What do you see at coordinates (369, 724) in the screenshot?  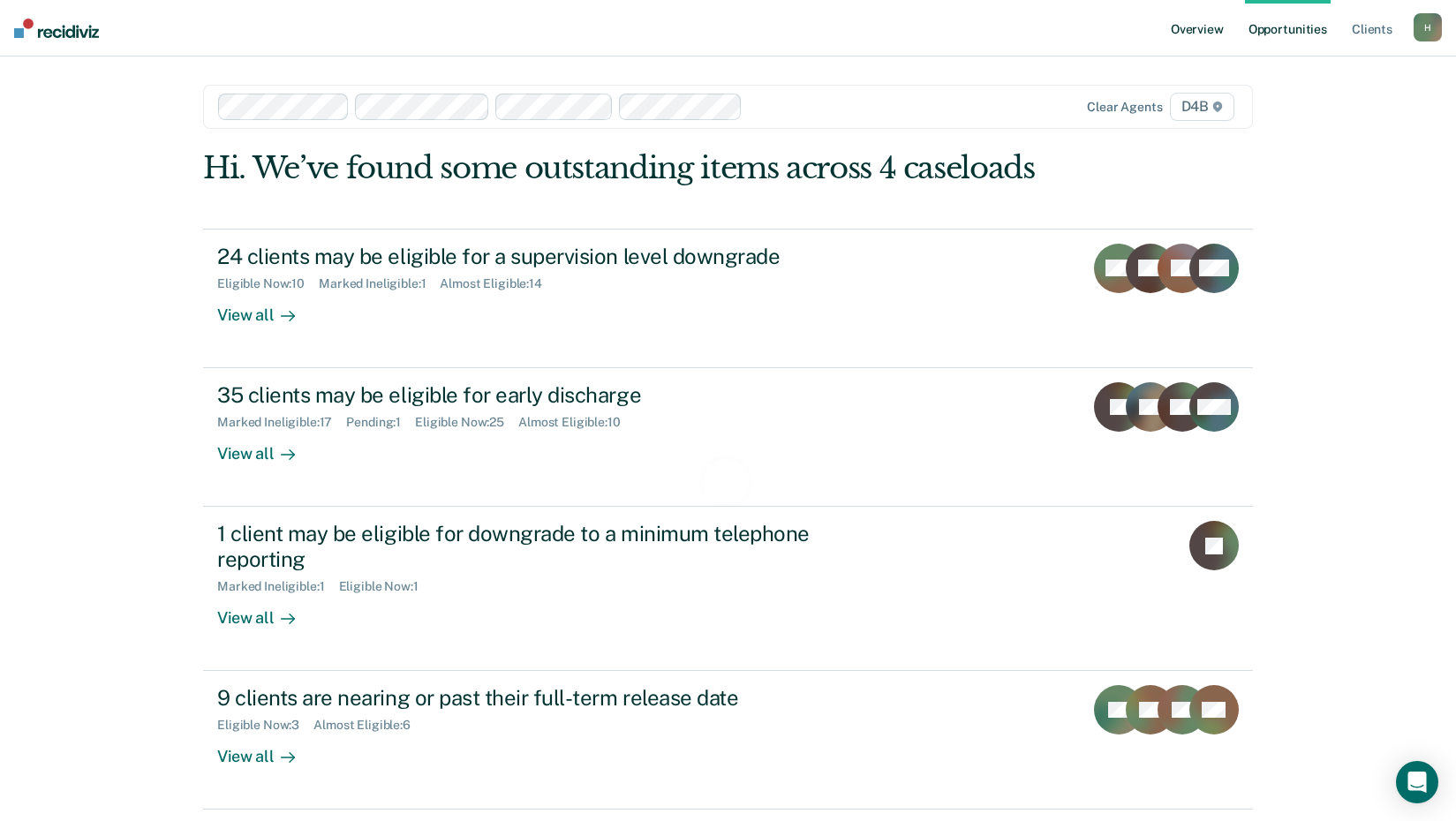 I see `div: Almost Eligible : 6` at bounding box center [369, 724].